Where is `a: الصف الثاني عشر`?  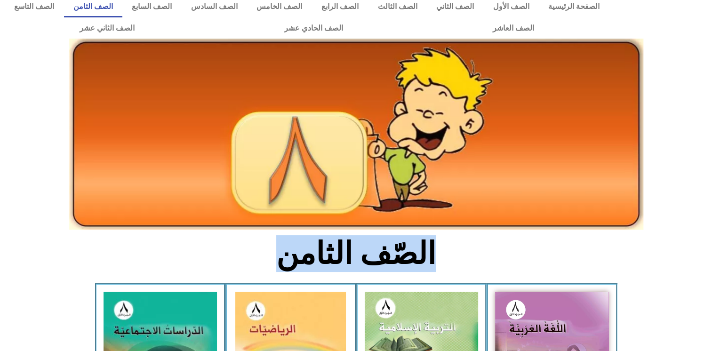 a: الصف الثاني عشر is located at coordinates (107, 28).